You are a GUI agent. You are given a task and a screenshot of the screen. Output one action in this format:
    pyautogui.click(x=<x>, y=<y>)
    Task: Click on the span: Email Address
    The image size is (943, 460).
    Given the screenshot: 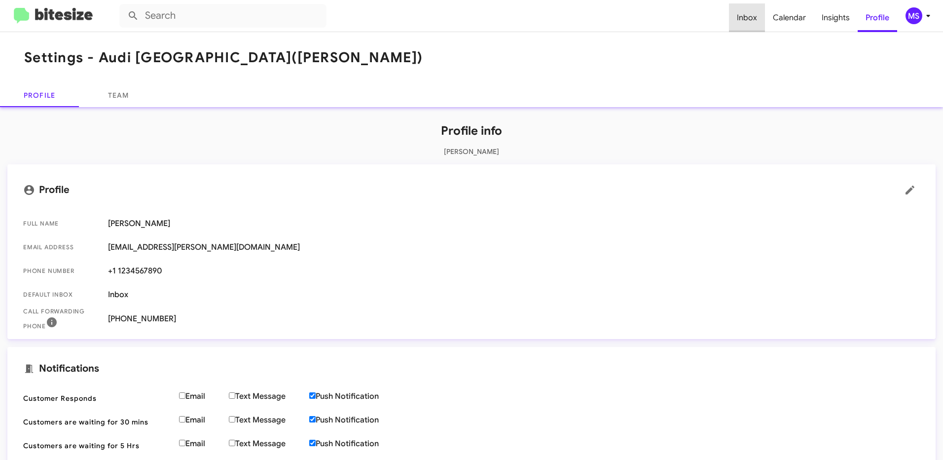 What is the action you would take?
    pyautogui.click(x=62, y=247)
    